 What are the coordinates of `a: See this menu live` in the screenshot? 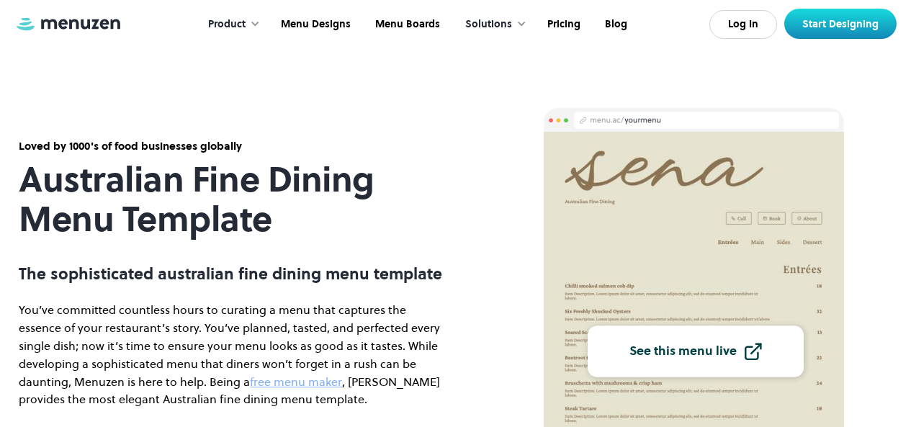 It's located at (696, 351).